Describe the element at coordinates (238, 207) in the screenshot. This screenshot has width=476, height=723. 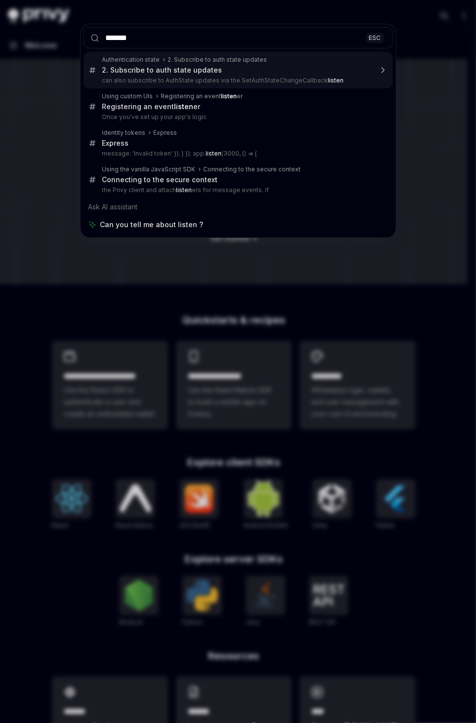
I see `div: Ask AI assistant` at that location.